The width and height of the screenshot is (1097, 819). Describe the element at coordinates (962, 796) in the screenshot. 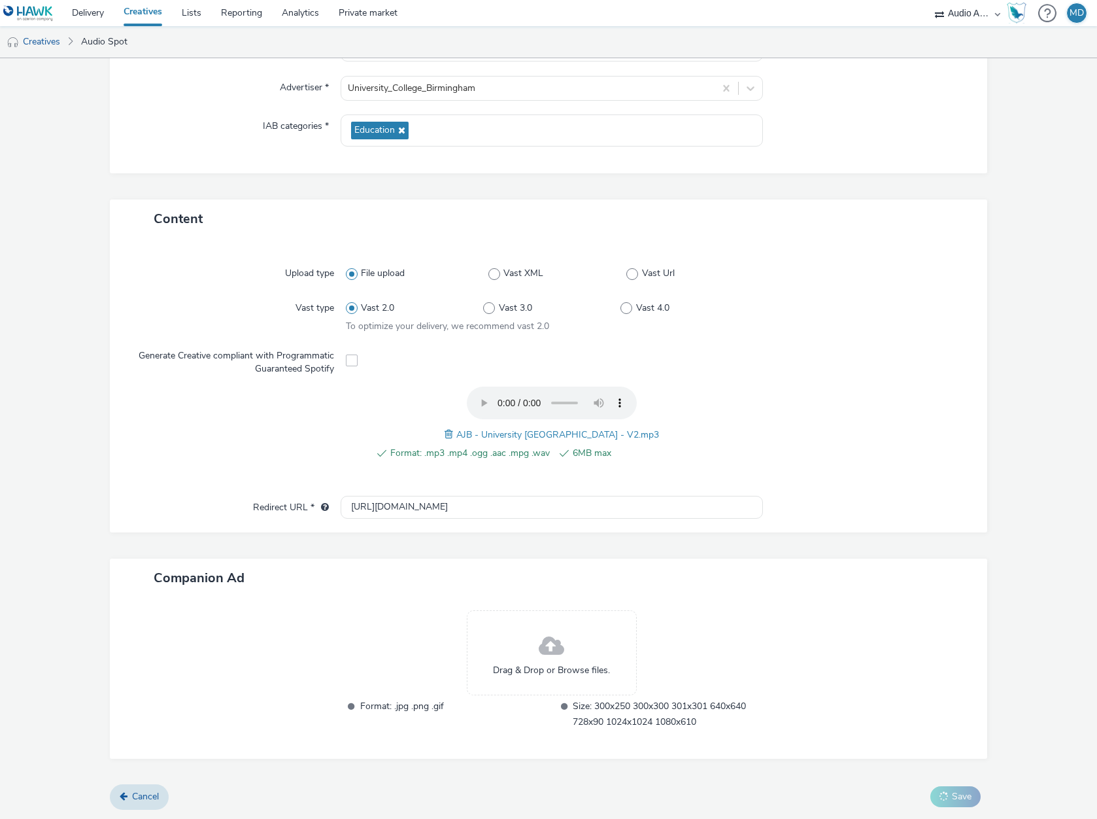

I see `span: Save` at that location.